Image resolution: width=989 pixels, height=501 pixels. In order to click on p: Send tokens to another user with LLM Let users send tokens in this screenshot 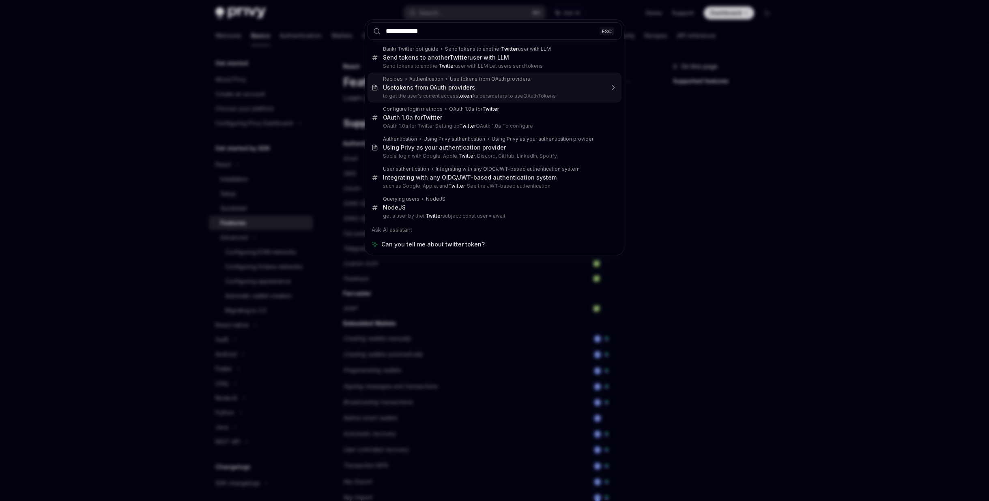, I will do `click(494, 66)`.